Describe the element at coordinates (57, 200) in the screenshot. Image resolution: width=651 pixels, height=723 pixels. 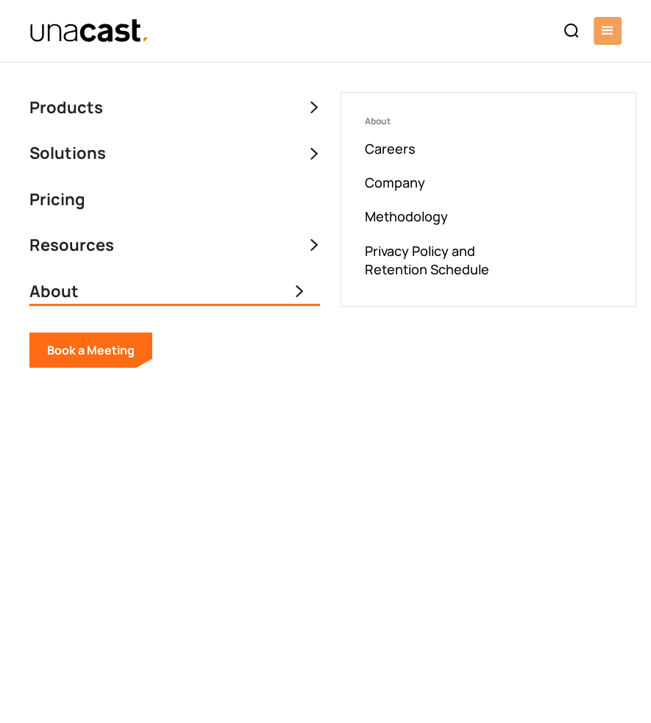
I see `a: Pricing` at that location.